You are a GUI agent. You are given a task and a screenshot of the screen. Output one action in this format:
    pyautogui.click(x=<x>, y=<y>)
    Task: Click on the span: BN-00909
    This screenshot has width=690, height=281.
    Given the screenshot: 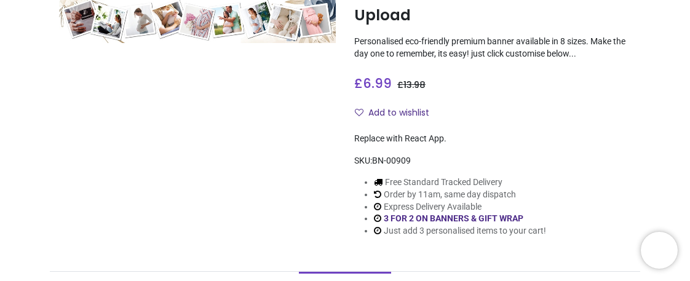 What is the action you would take?
    pyautogui.click(x=391, y=160)
    